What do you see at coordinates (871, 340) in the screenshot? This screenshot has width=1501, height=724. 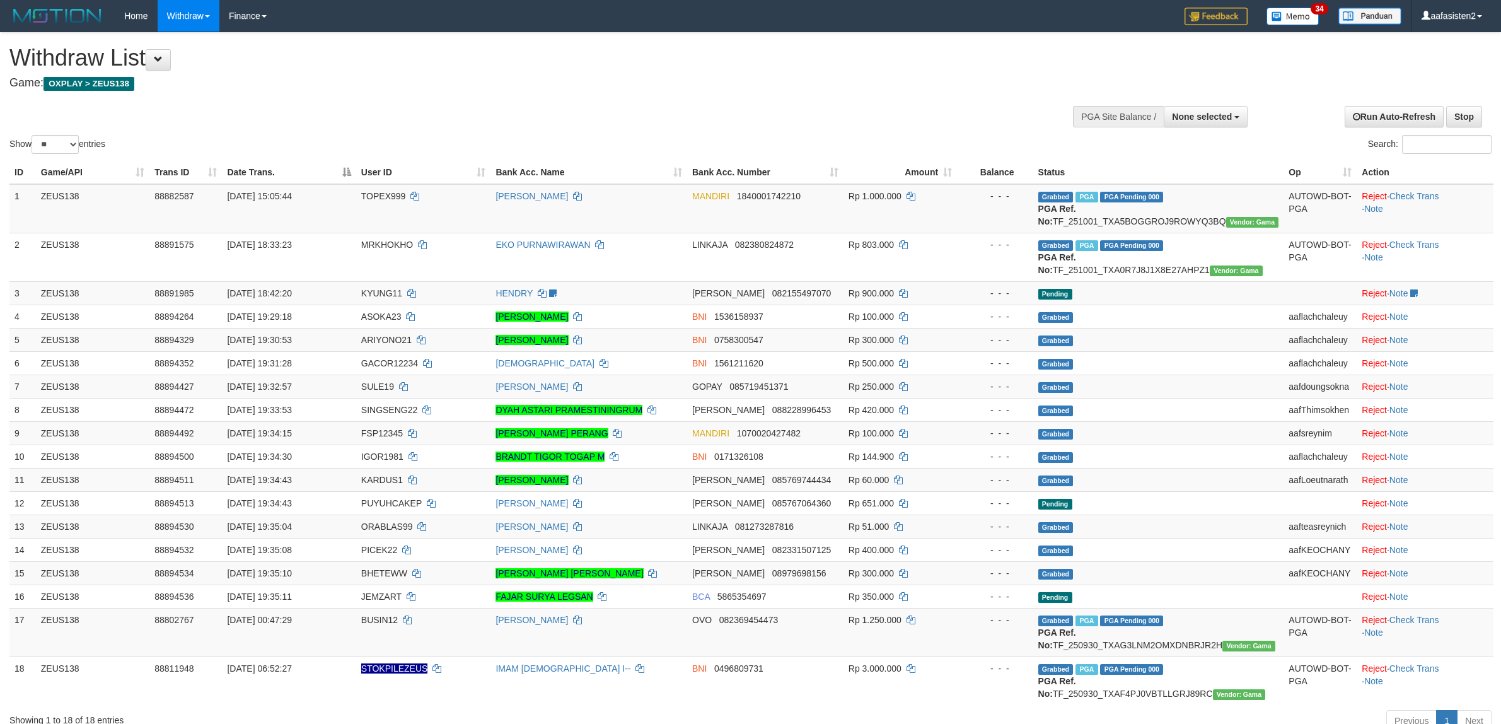 I see `span: Rp 300.000` at bounding box center [871, 340].